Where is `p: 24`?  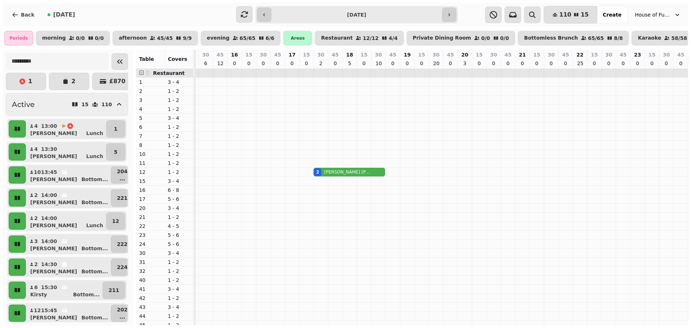
p: 24 is located at coordinates (150, 244).